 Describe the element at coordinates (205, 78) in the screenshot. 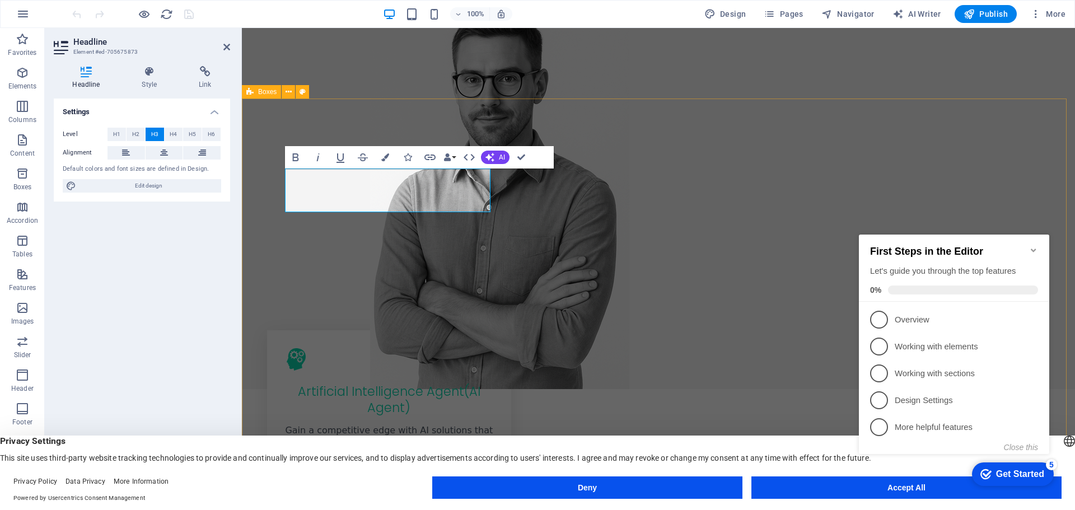

I see `h4: Link` at that location.